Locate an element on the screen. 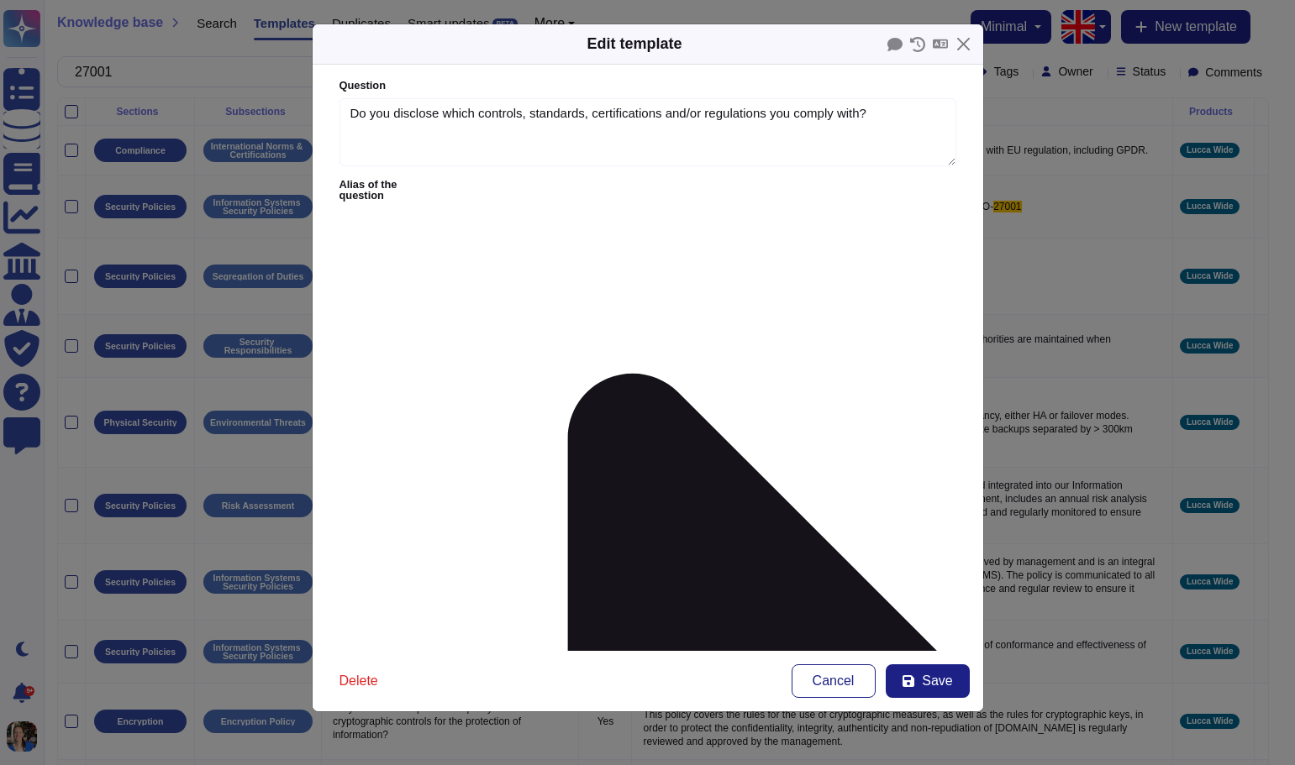 The image size is (1295, 765). span: Delete is located at coordinates (359, 681).